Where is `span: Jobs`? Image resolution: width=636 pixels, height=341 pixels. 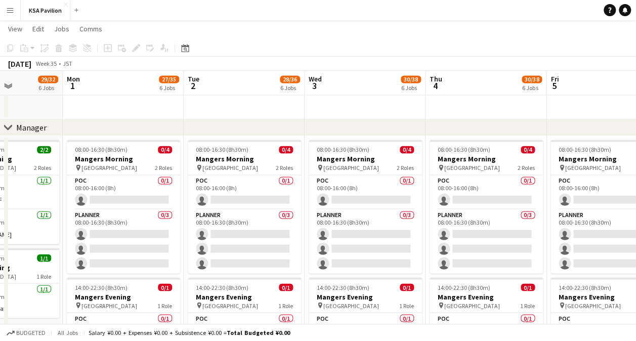
span: Jobs is located at coordinates (62, 29).